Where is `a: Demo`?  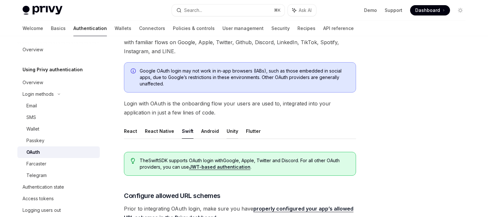 a: Demo is located at coordinates (371, 10).